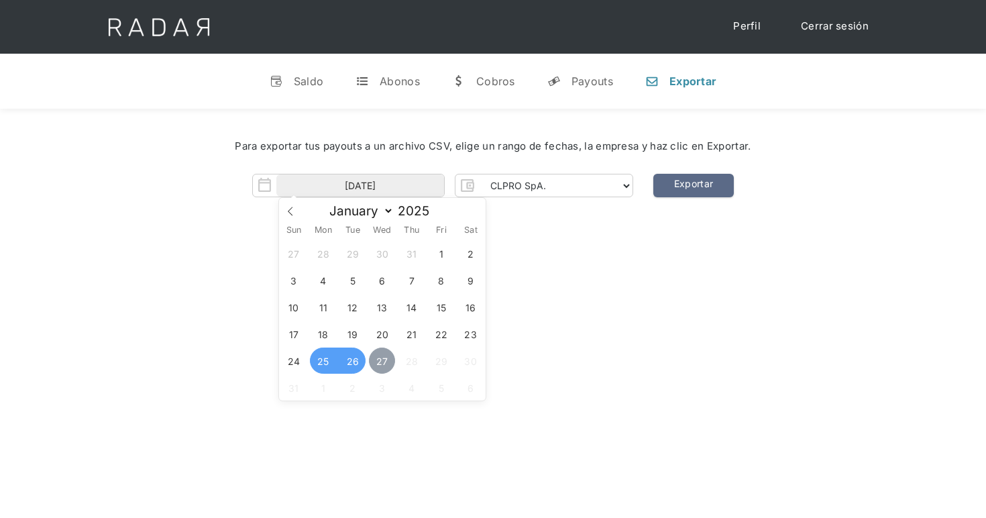 The image size is (986, 518). Describe the element at coordinates (353, 230) in the screenshot. I see `span: Tue` at that location.